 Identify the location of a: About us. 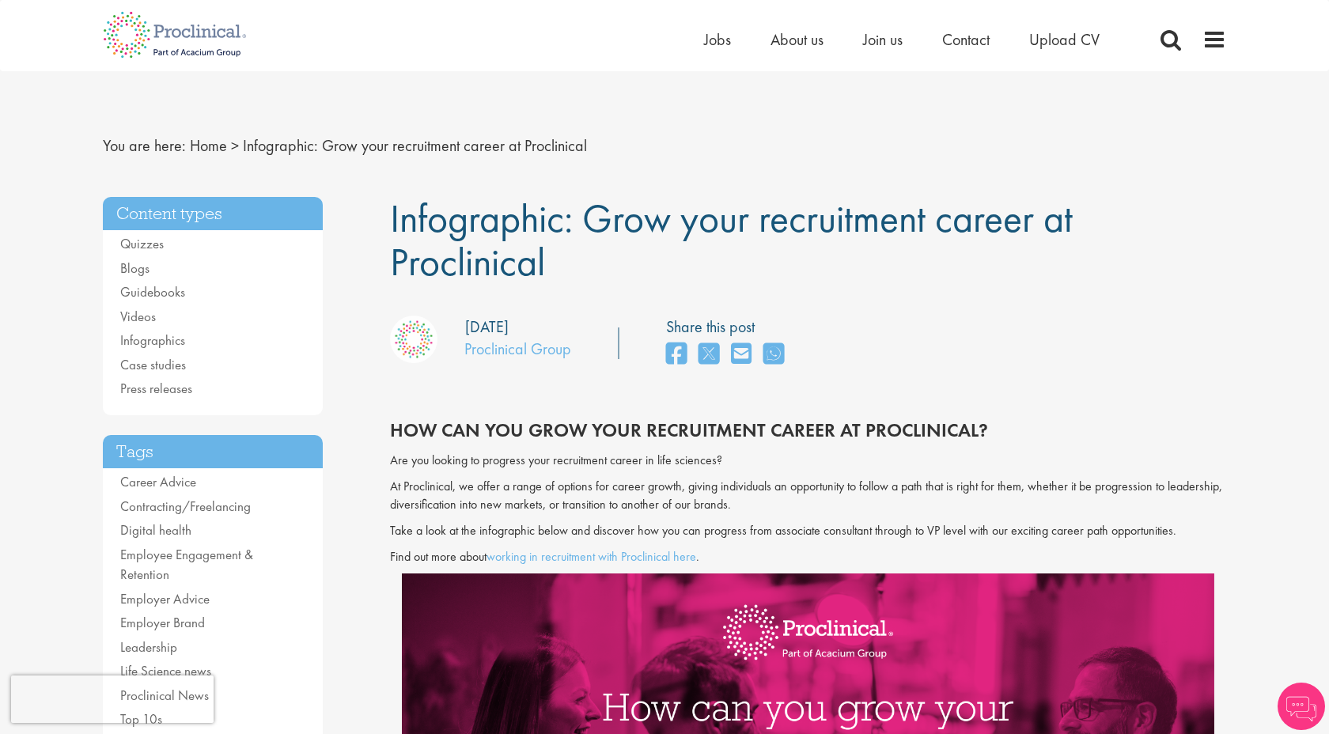
(797, 40).